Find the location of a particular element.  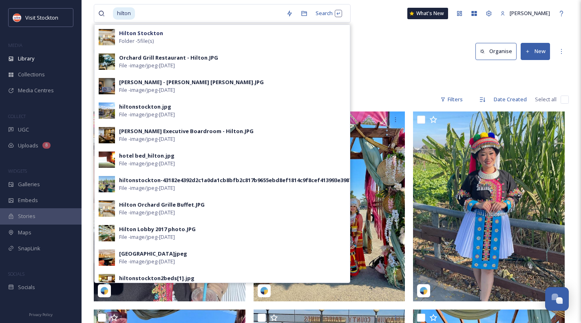

span: Privacy Policy is located at coordinates (41, 314).